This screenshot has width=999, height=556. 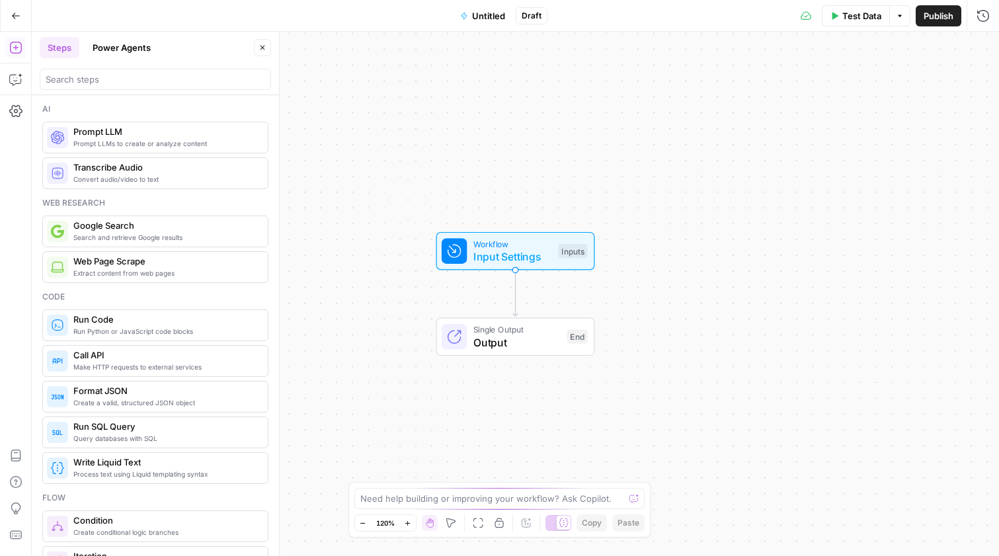 I want to click on g: Edge from start to end, so click(x=515, y=293).